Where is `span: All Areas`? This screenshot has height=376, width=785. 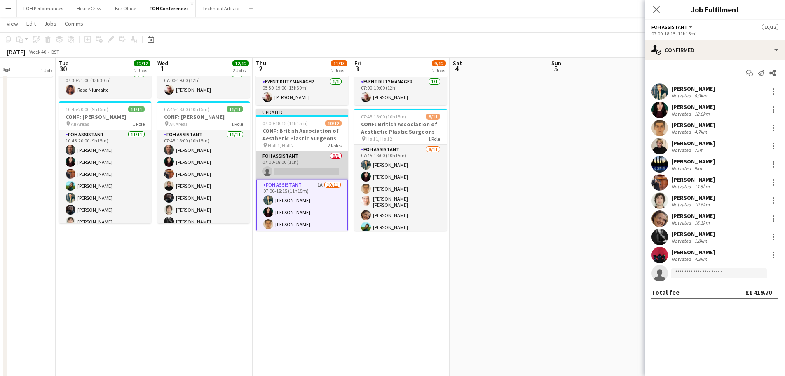 span: All Areas is located at coordinates (178, 124).